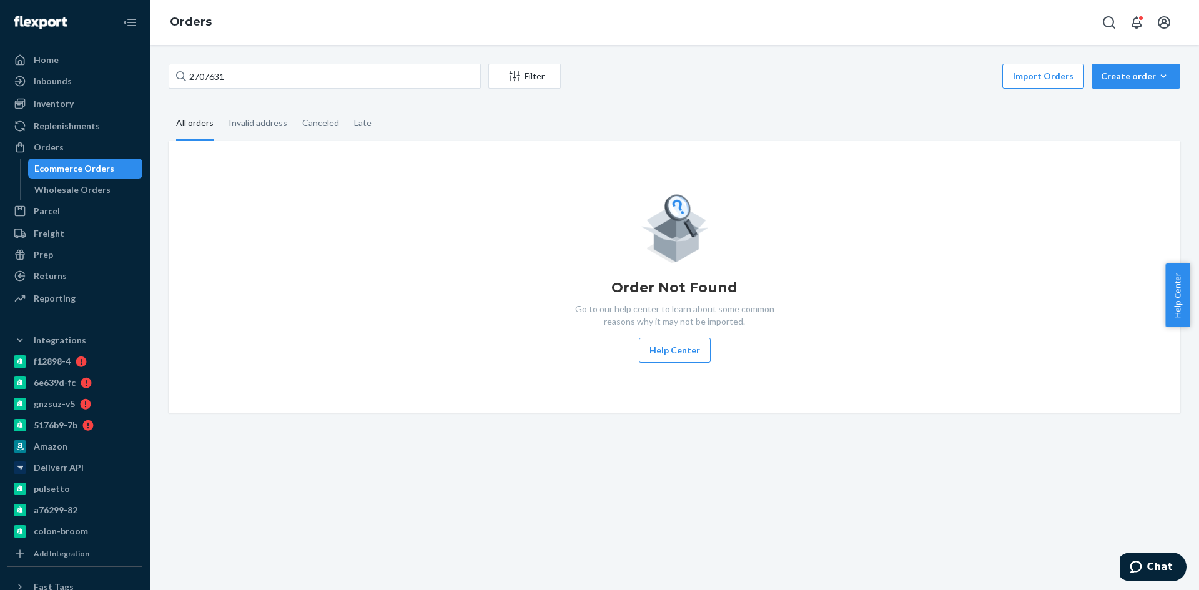  What do you see at coordinates (75, 276) in the screenshot?
I see `a: Returns` at bounding box center [75, 276].